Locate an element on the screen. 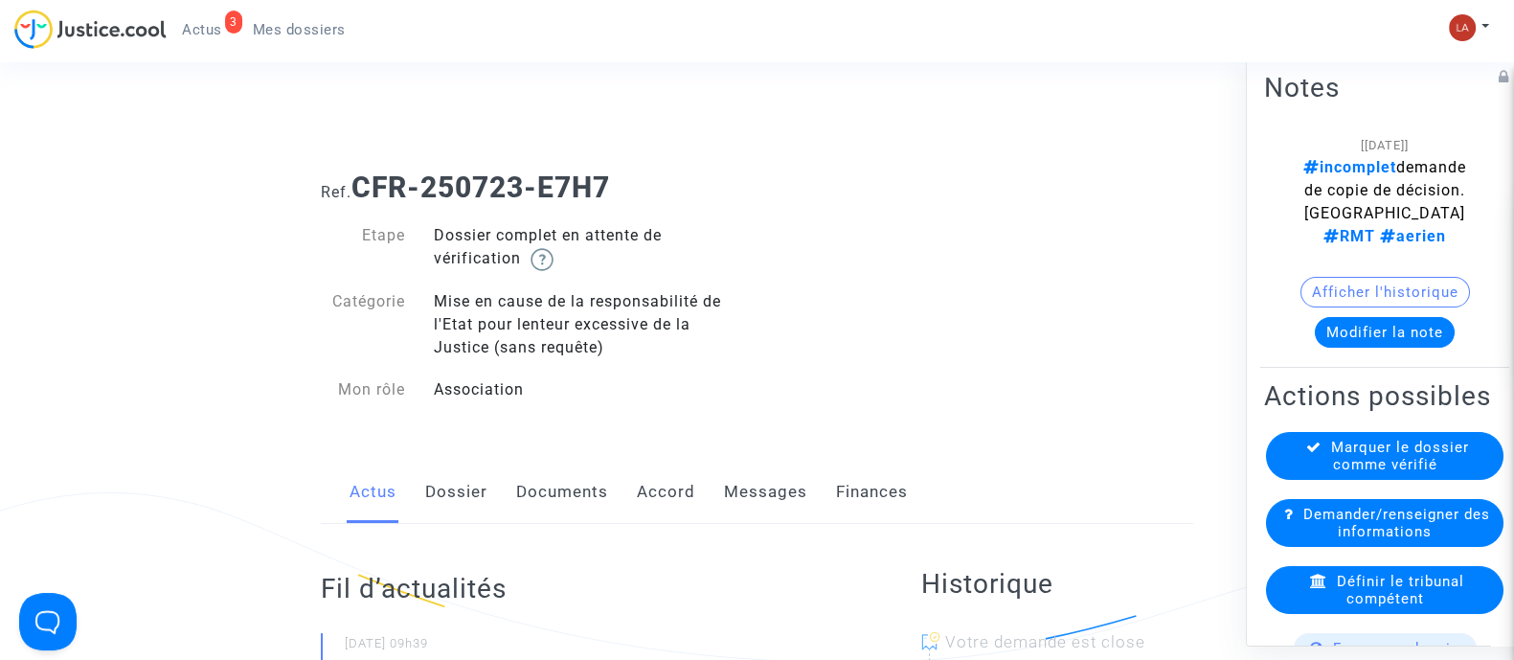  span: Votre demande est close is located at coordinates (1045, 642).